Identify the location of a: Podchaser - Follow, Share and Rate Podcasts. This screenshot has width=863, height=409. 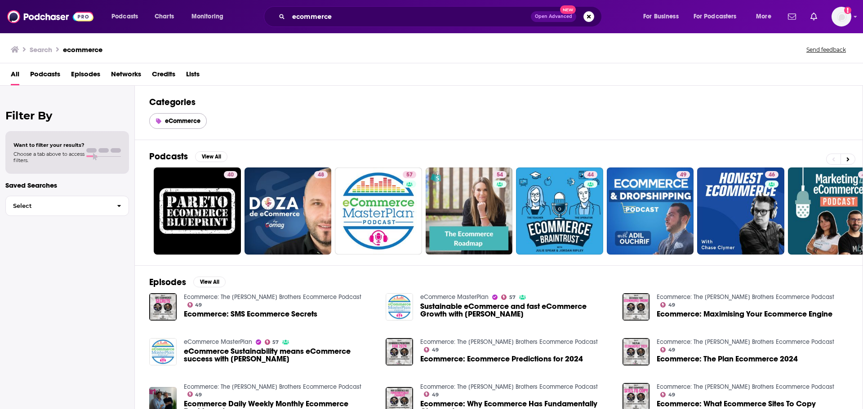
(50, 17).